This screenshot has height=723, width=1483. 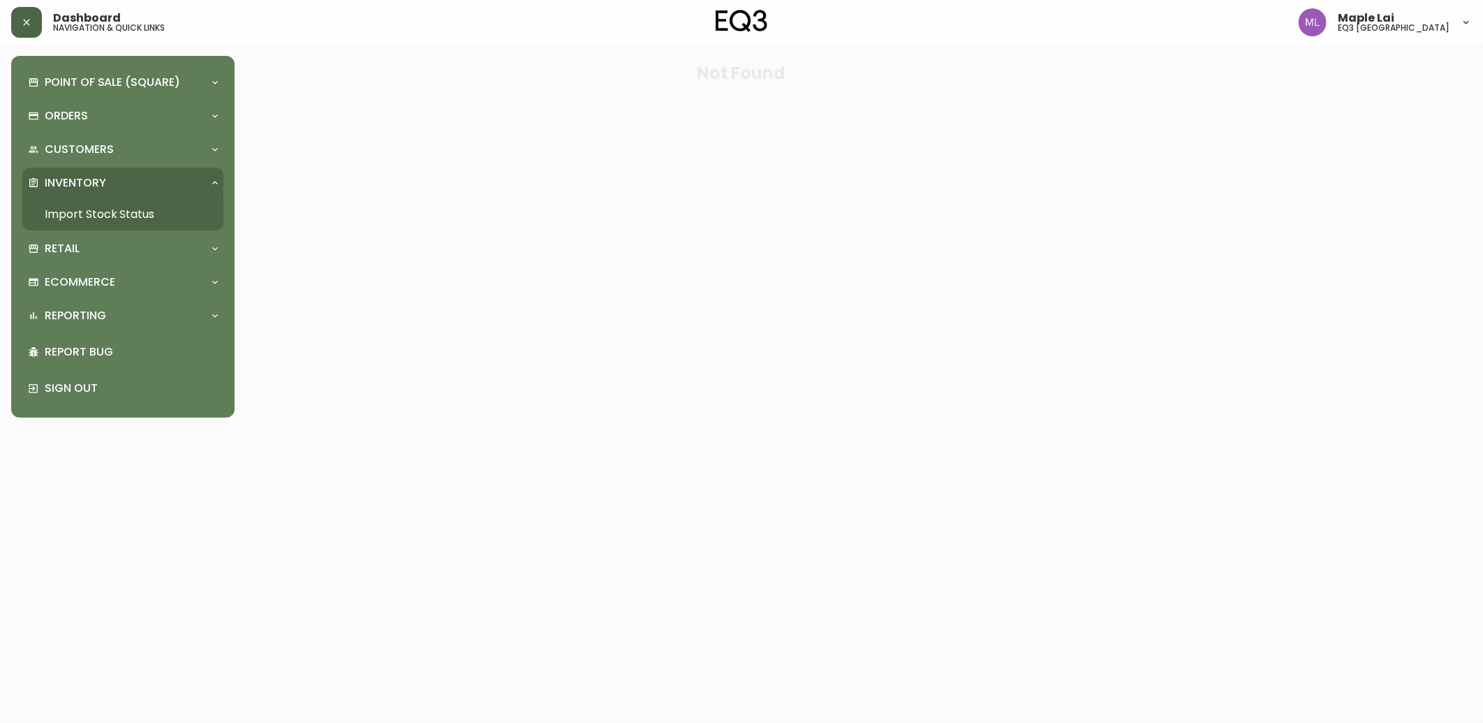 I want to click on div: Reporting, so click(x=123, y=316).